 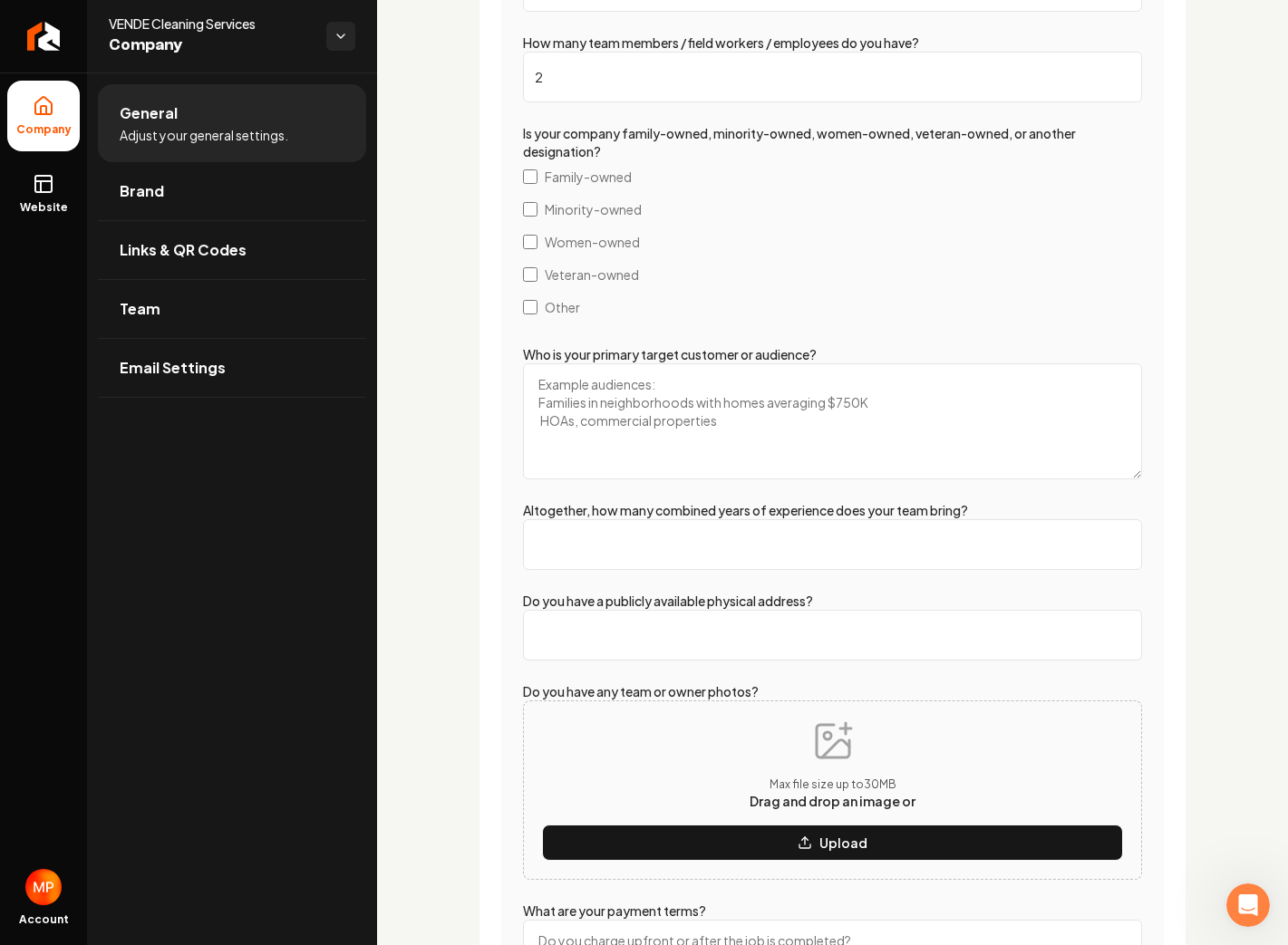 I want to click on input: Other, so click(x=530, y=307).